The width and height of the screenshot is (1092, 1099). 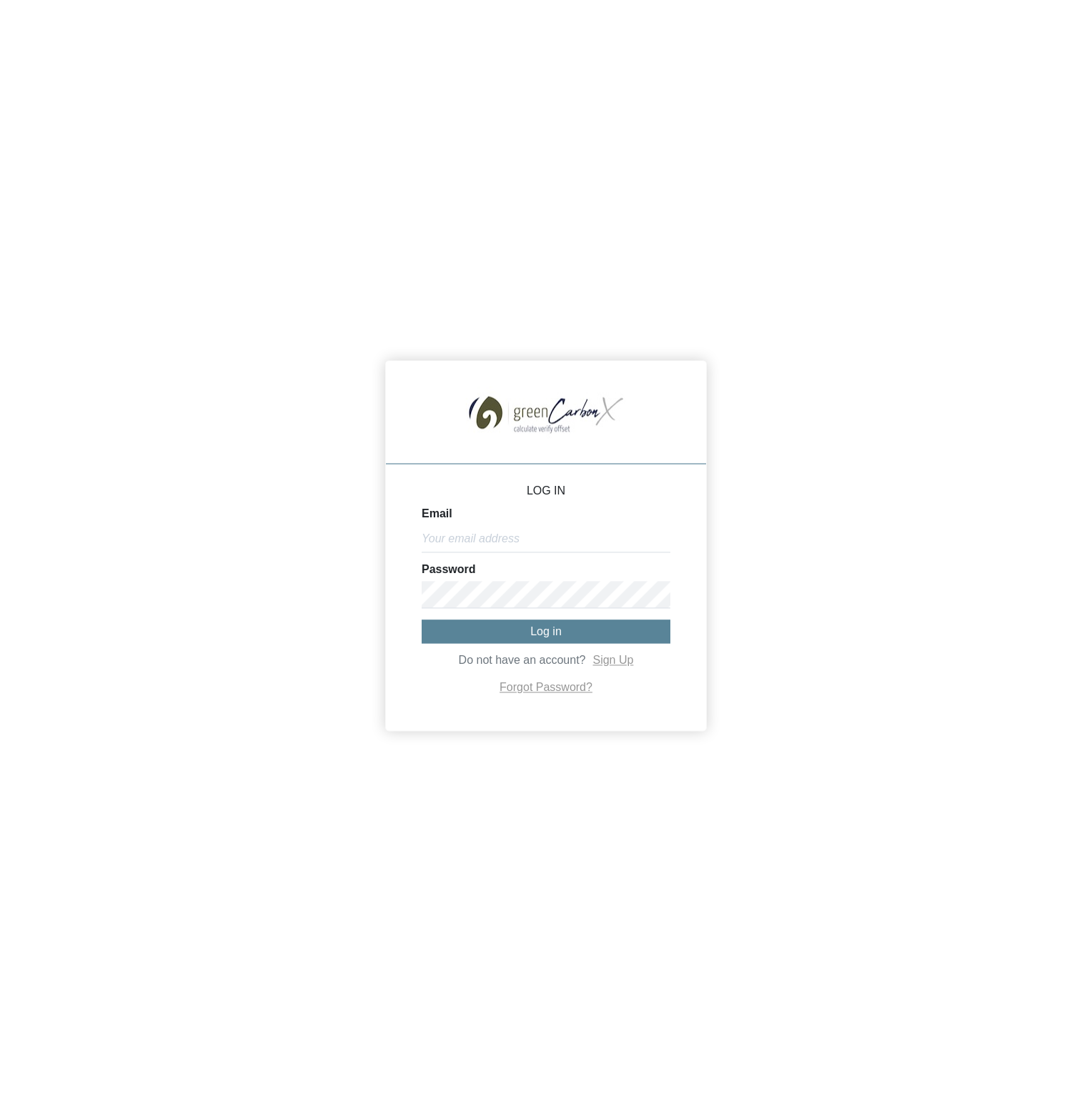 What do you see at coordinates (546, 688) in the screenshot?
I see `a: Forgot Password?` at bounding box center [546, 688].